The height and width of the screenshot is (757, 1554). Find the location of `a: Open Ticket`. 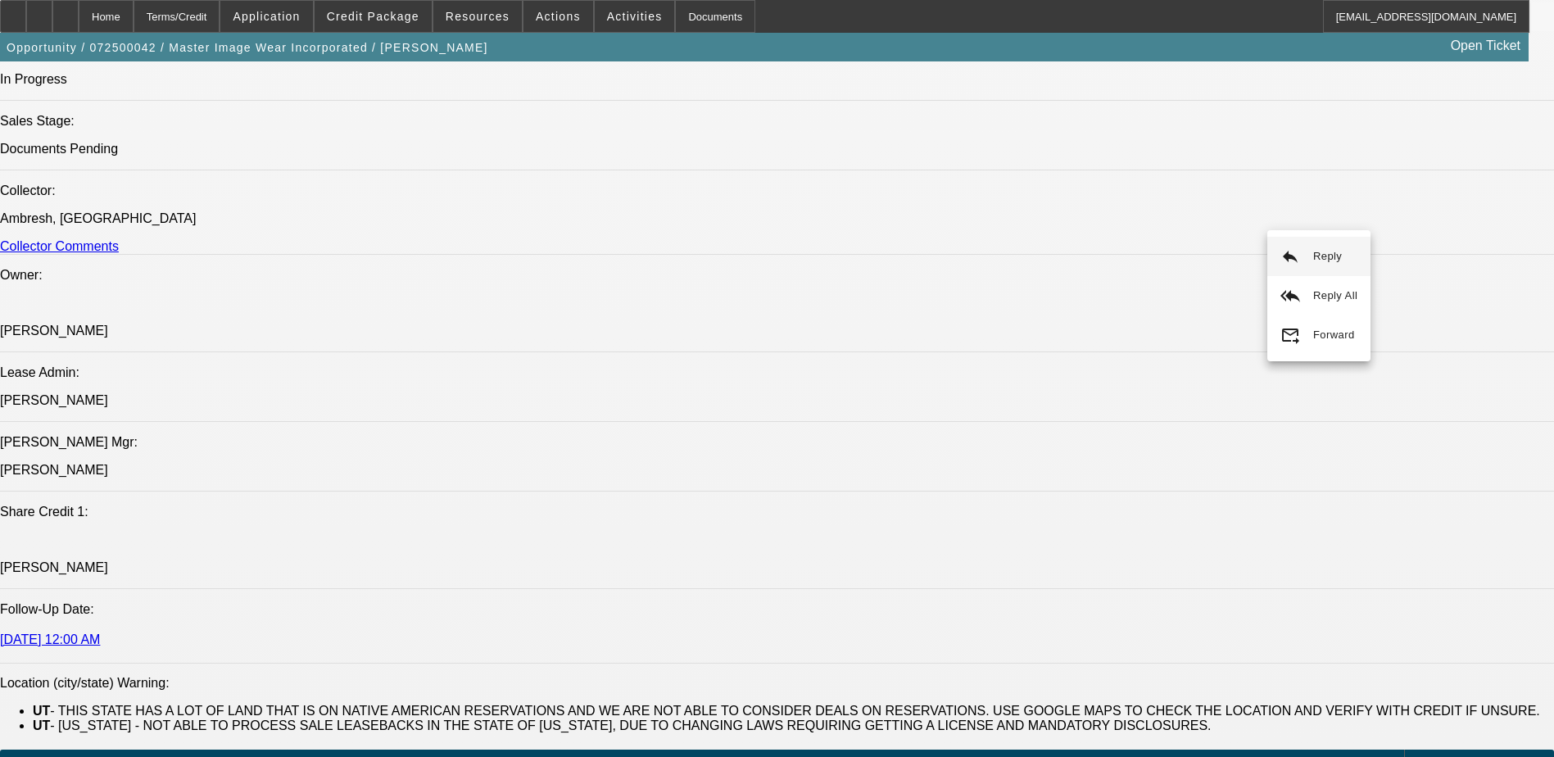

a: Open Ticket is located at coordinates (1486, 46).